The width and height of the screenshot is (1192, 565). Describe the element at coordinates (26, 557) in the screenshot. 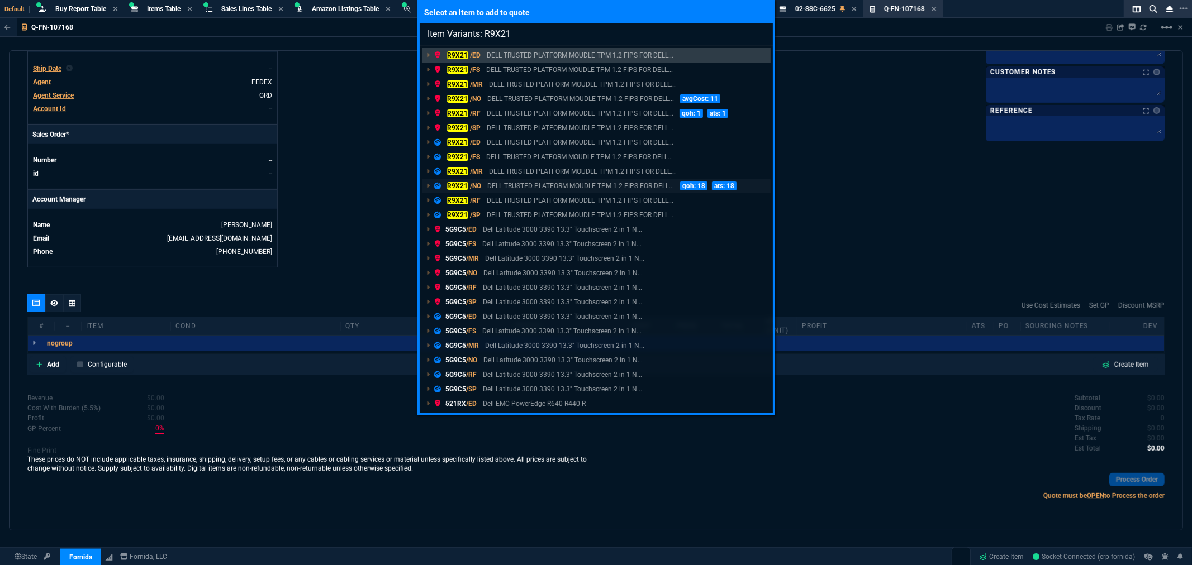

I see `a: Global State` at that location.